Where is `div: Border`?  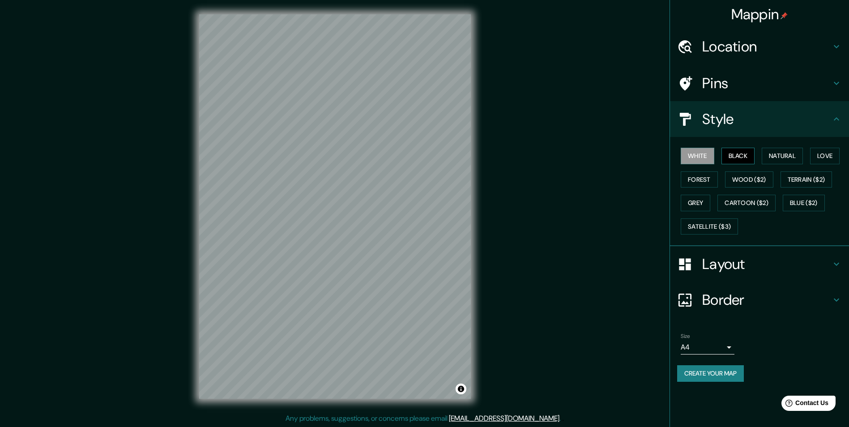 div: Border is located at coordinates (759, 300).